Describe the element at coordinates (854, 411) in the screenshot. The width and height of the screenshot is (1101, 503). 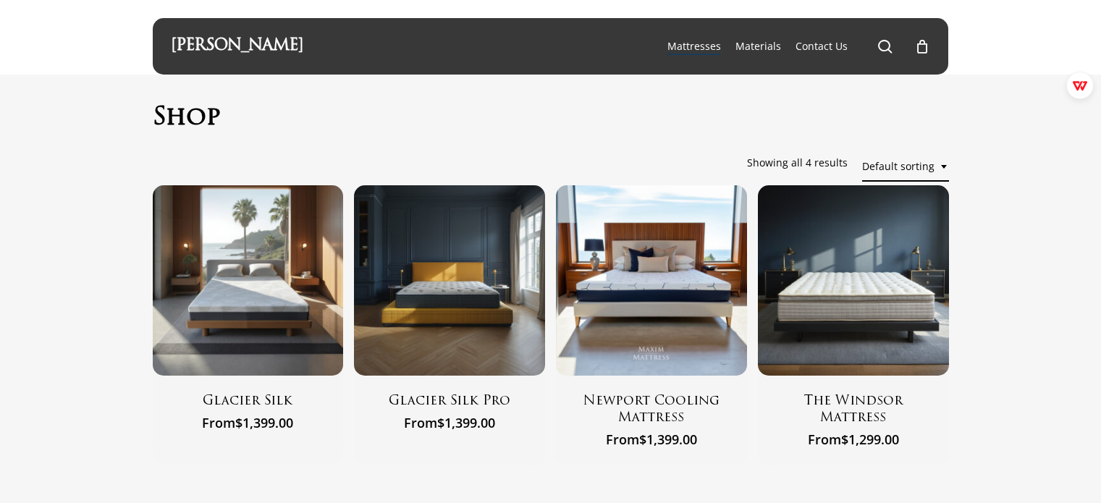
I see `h2: The Windsor Mattress` at that location.